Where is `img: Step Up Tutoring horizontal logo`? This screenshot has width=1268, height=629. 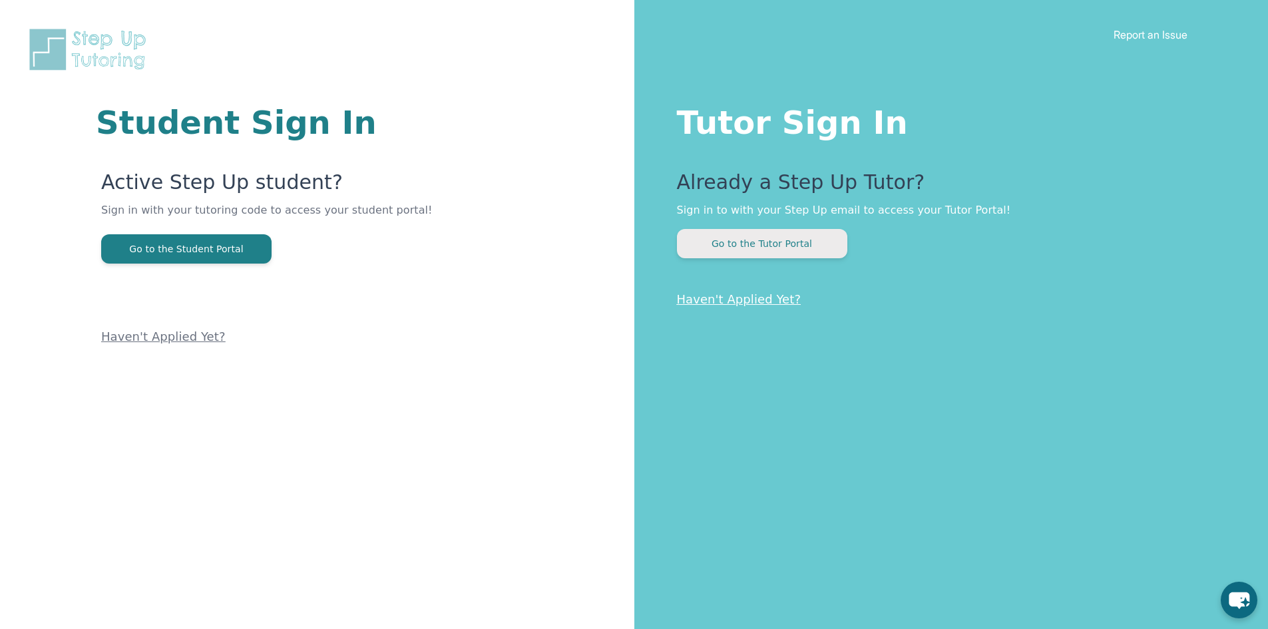
img: Step Up Tutoring horizontal logo is located at coordinates (91, 49).